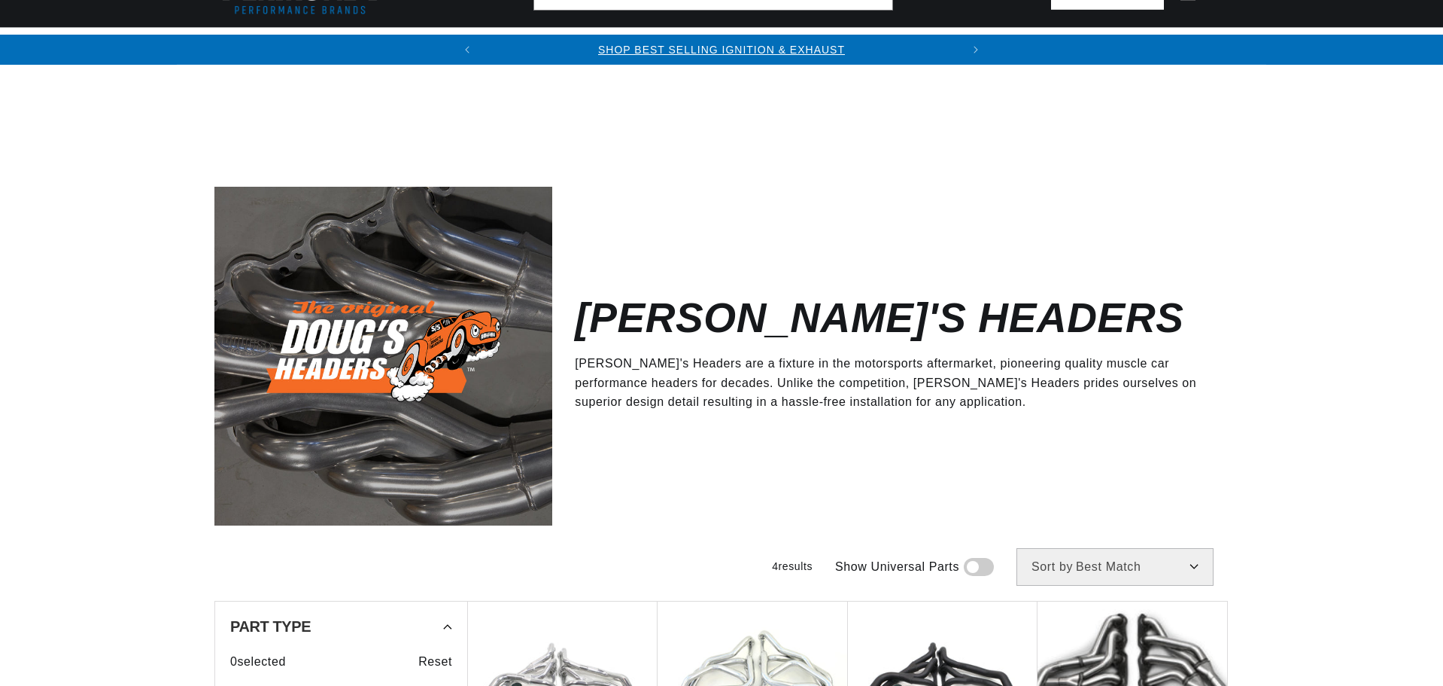  What do you see at coordinates (976, 50) in the screenshot?
I see `button: Translation missing: en.sections.announcements.next_announcement` at bounding box center [976, 50].